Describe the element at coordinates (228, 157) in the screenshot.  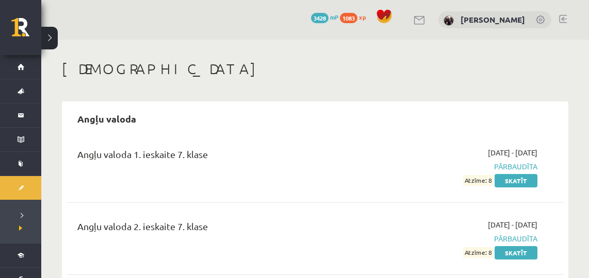
I see `div: Angļu valoda 1. ieskaite 7. klase` at that location.